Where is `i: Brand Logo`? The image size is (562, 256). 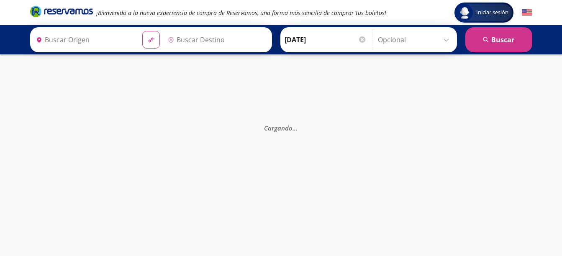
i: Brand Logo is located at coordinates (61, 11).